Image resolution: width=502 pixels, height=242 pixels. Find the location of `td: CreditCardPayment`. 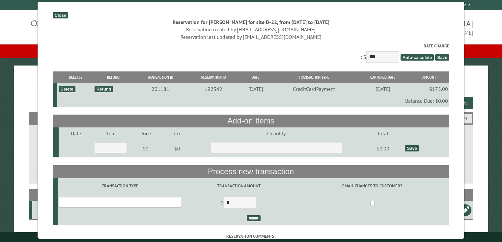

td: CreditCardPayment is located at coordinates (314, 89).